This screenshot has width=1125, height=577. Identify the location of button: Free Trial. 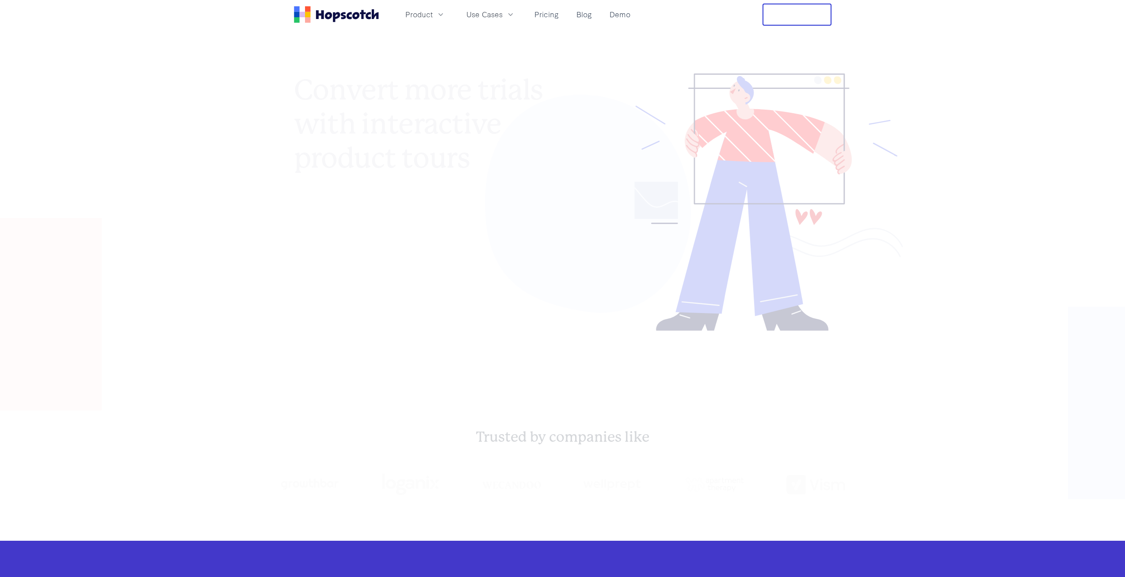
(797, 15).